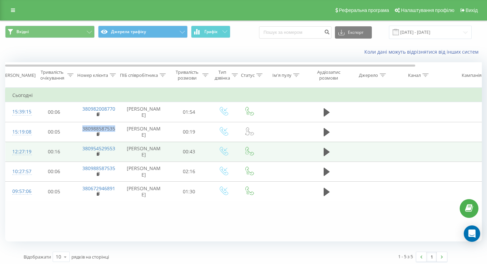  Describe the element at coordinates (99, 148) in the screenshot. I see `a: 380954529553` at that location.